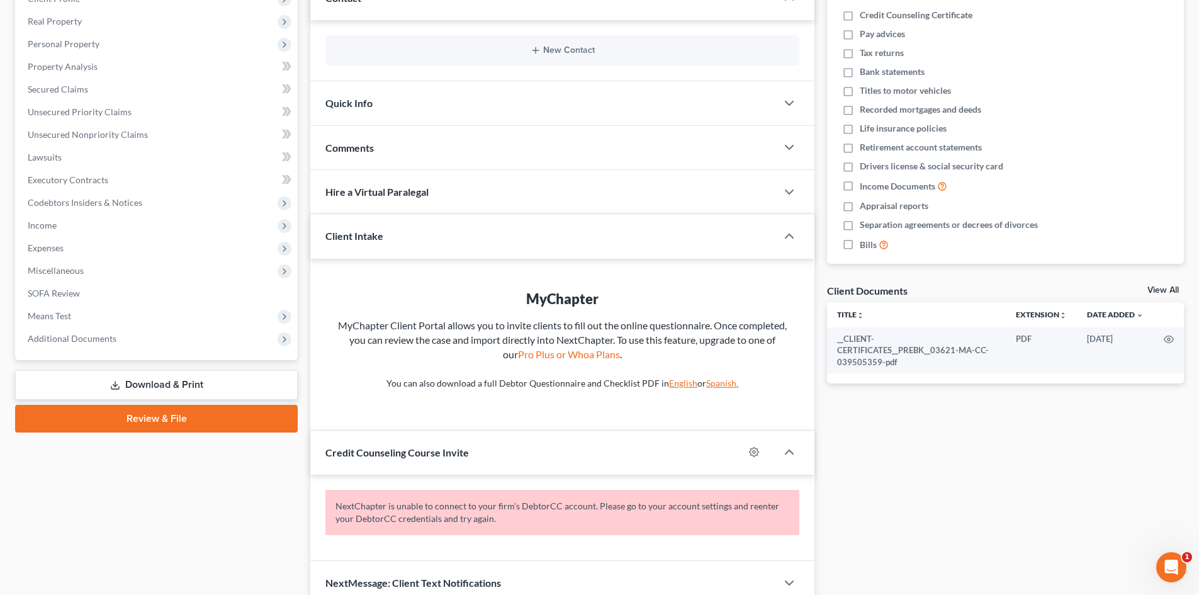 The image size is (1199, 595). I want to click on span: Bills, so click(868, 245).